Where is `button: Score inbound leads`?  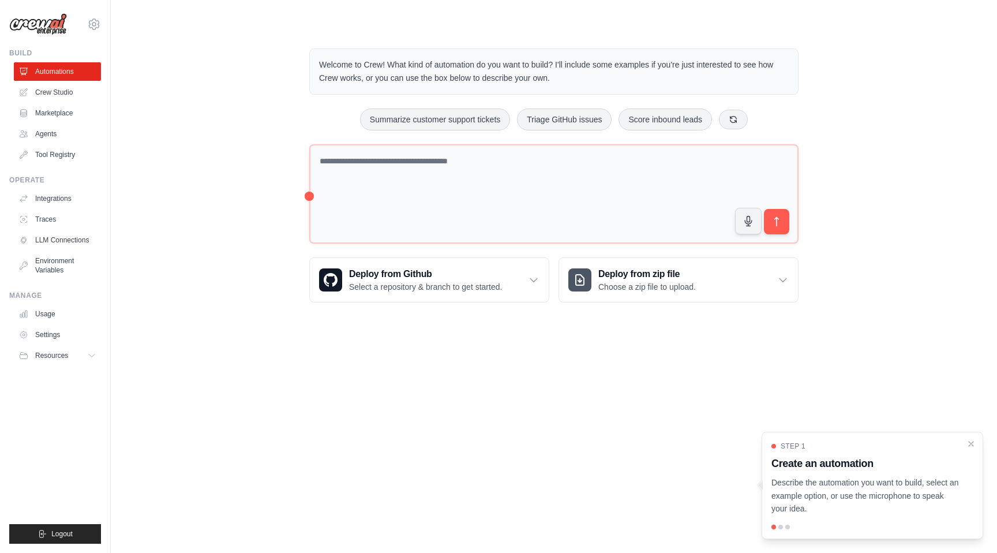 button: Score inbound leads is located at coordinates (665, 119).